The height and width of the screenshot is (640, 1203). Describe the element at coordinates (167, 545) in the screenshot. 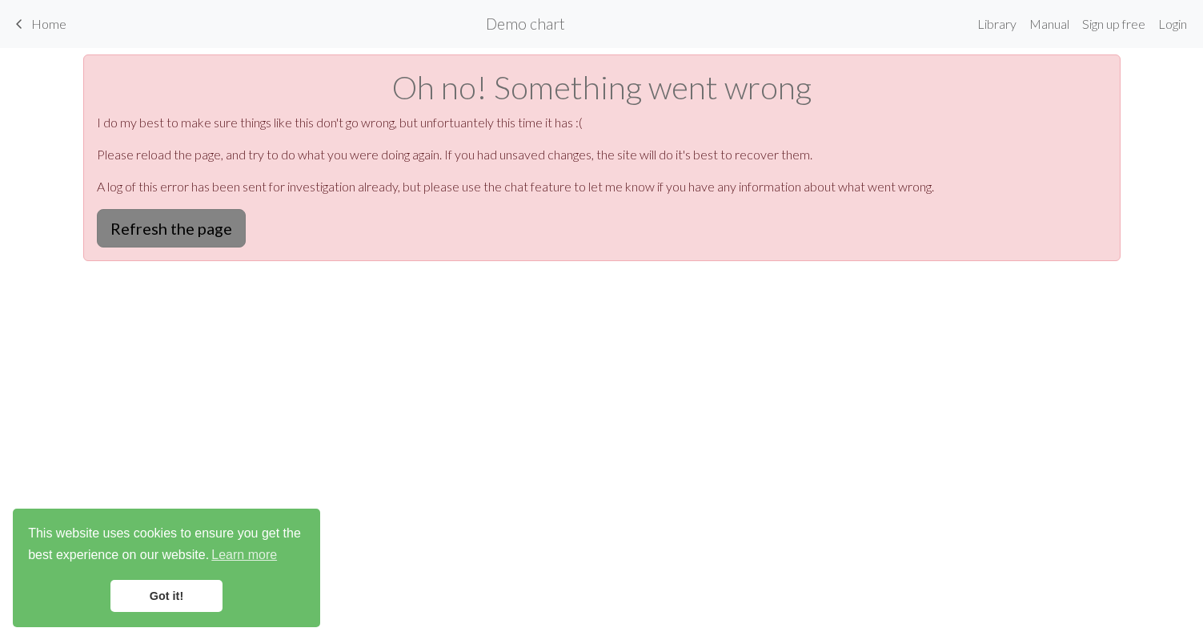

I see `span: This website uses cookies to ensure you get the best experience on our website.` at that location.